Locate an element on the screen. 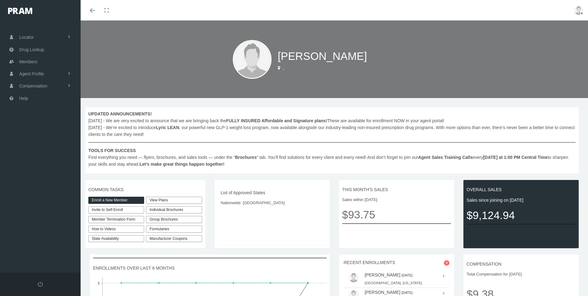 The height and width of the screenshot is (296, 588). span: COMMON TASKS is located at coordinates (145, 189).